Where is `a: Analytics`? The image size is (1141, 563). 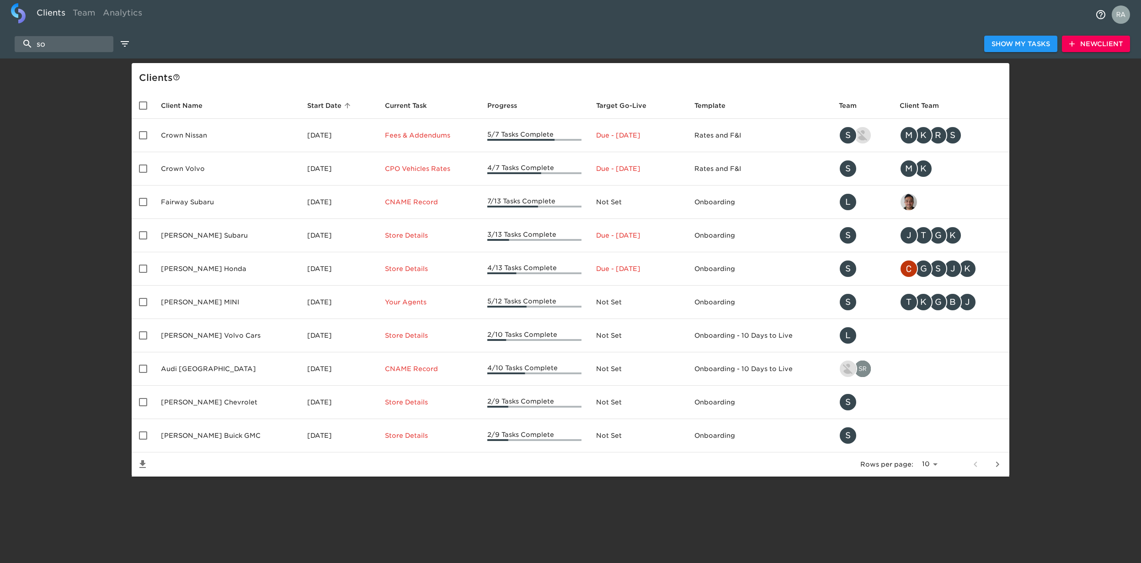 a: Analytics is located at coordinates (122, 14).